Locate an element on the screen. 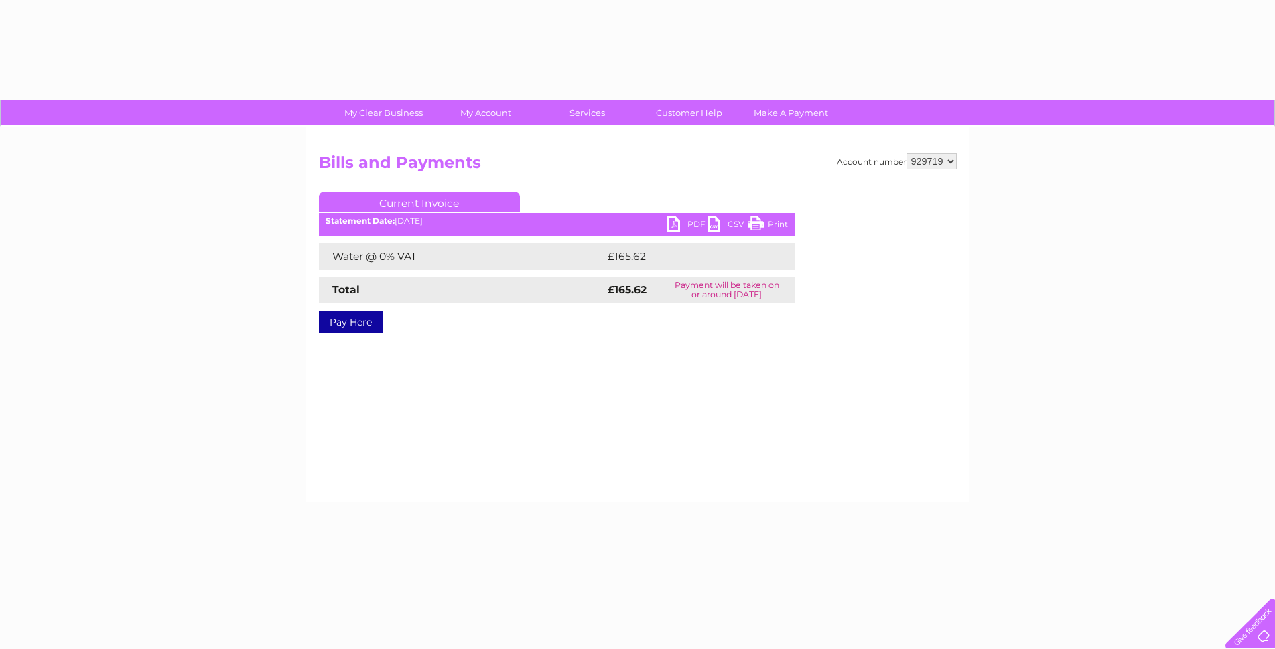 This screenshot has width=1275, height=649. a: CSV is located at coordinates (728, 226).